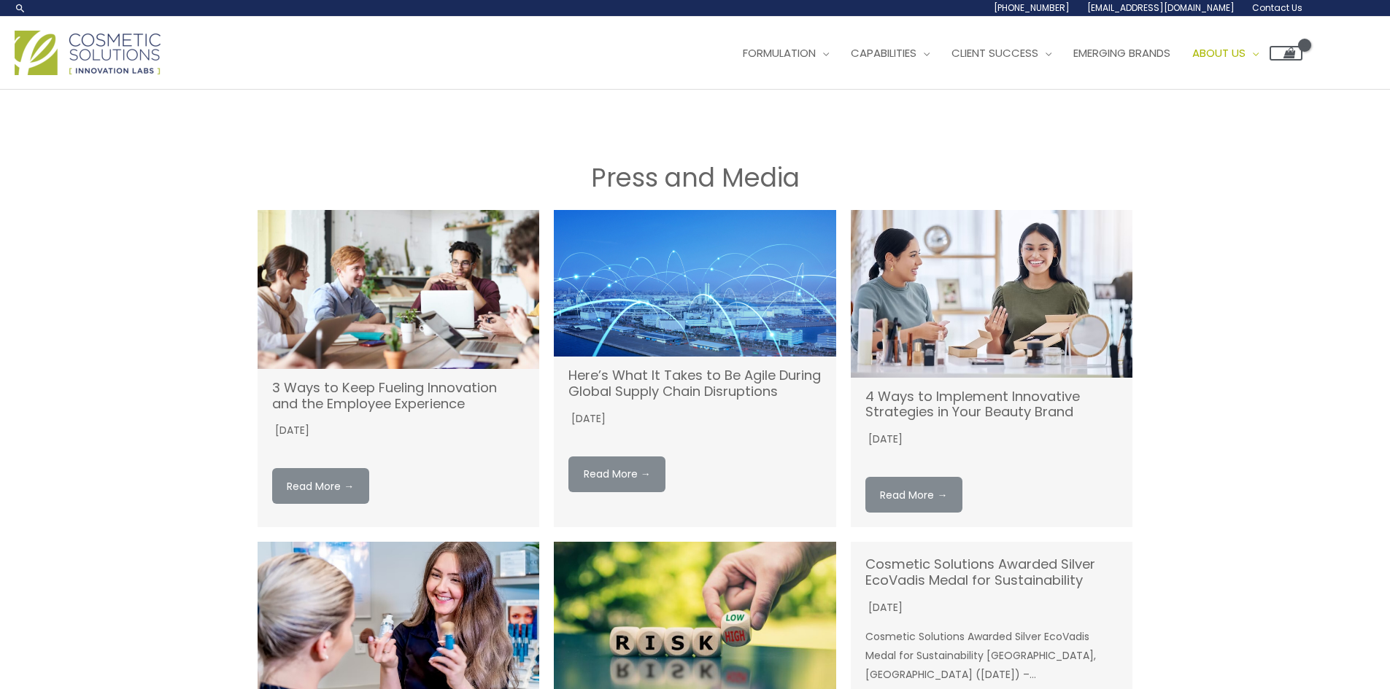  Describe the element at coordinates (398, 289) in the screenshot. I see `img: 3 Ways to Keep Fueling Innovation and the Employee Experience` at that location.